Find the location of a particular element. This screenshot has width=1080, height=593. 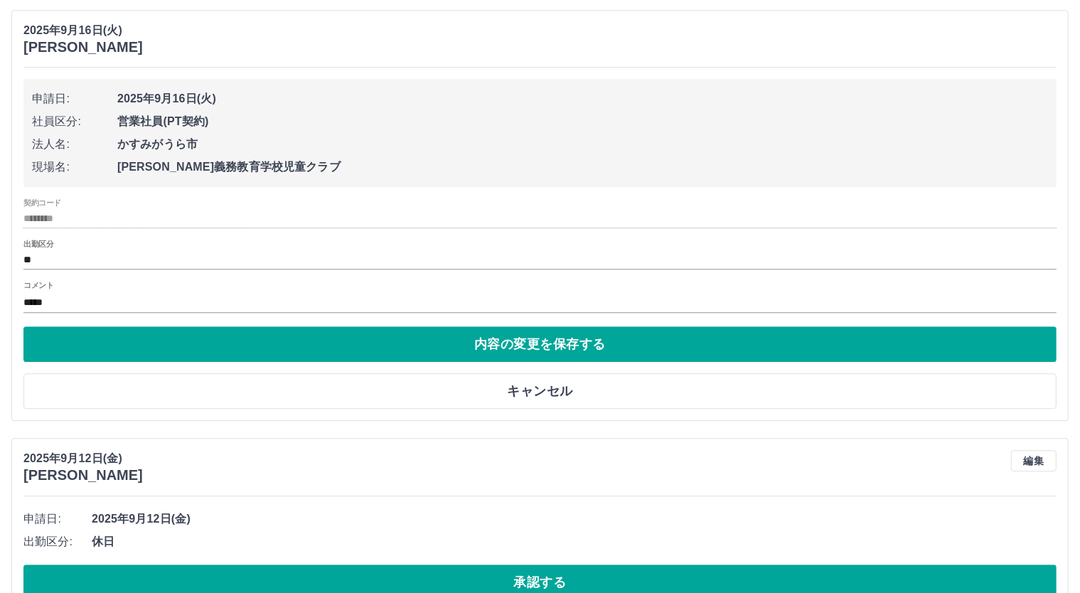

span: 出勤区分: is located at coordinates (58, 542).